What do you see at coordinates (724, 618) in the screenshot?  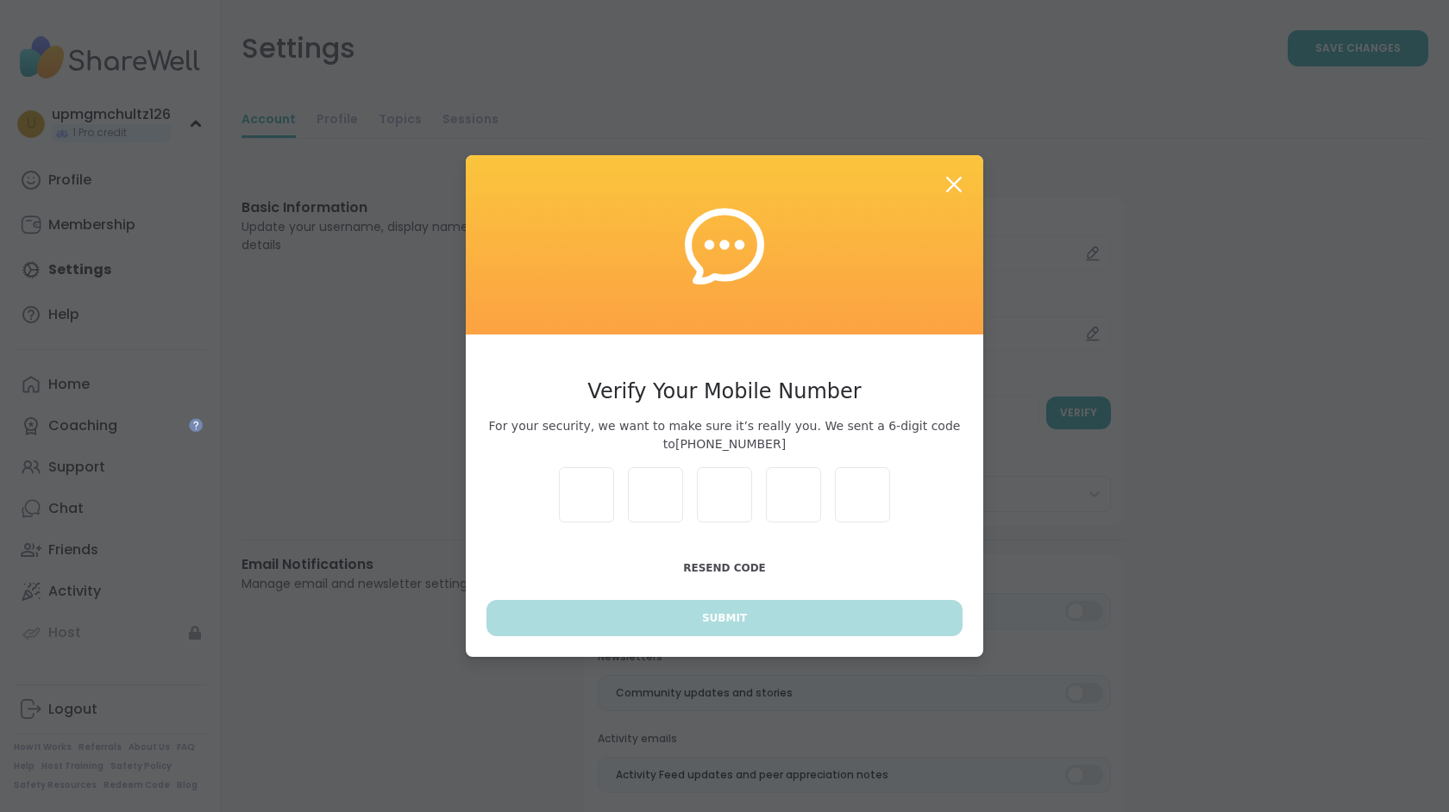 I see `span: Submit` at bounding box center [724, 618].